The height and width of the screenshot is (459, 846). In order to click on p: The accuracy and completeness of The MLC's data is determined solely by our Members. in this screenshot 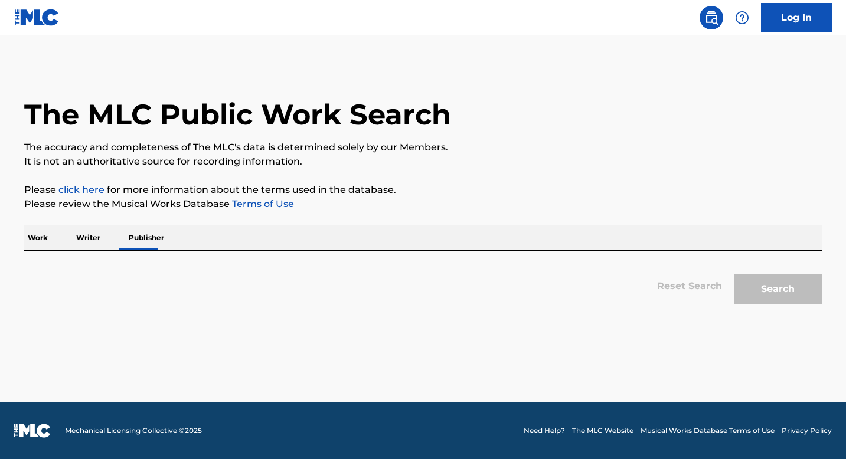, I will do `click(423, 148)`.